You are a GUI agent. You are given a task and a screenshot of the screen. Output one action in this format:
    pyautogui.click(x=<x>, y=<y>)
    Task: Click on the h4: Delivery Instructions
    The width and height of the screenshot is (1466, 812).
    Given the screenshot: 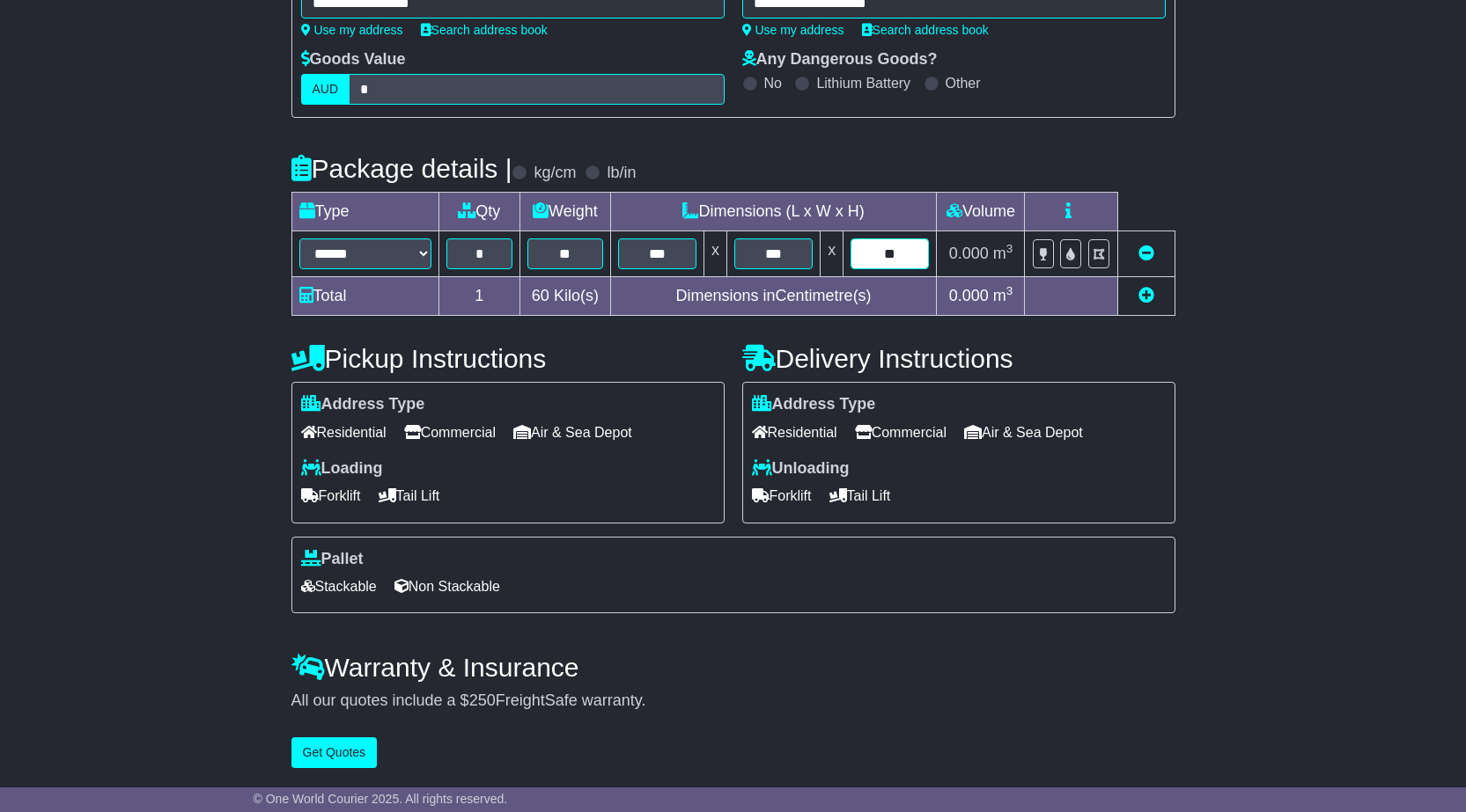 What is the action you would take?
    pyautogui.click(x=958, y=358)
    